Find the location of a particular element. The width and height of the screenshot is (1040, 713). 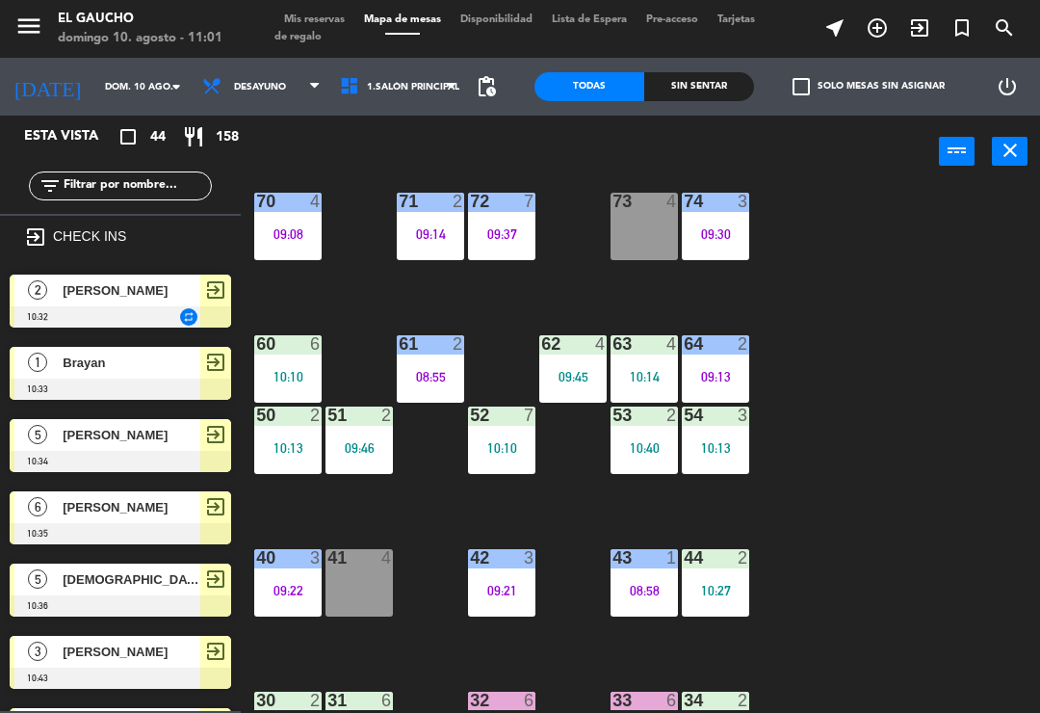

span: RESERVAR MESA is located at coordinates (878, 28).